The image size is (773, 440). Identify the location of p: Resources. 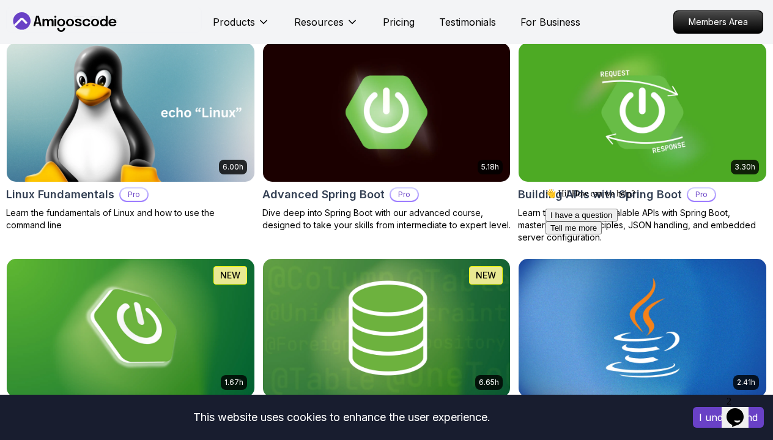
(319, 22).